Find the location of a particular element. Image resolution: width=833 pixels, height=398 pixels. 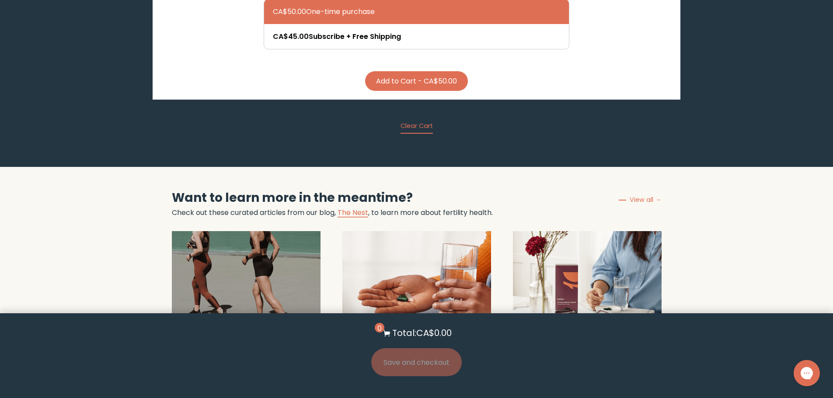

button: Add to Cart - CA$50.00 is located at coordinates (416, 81).